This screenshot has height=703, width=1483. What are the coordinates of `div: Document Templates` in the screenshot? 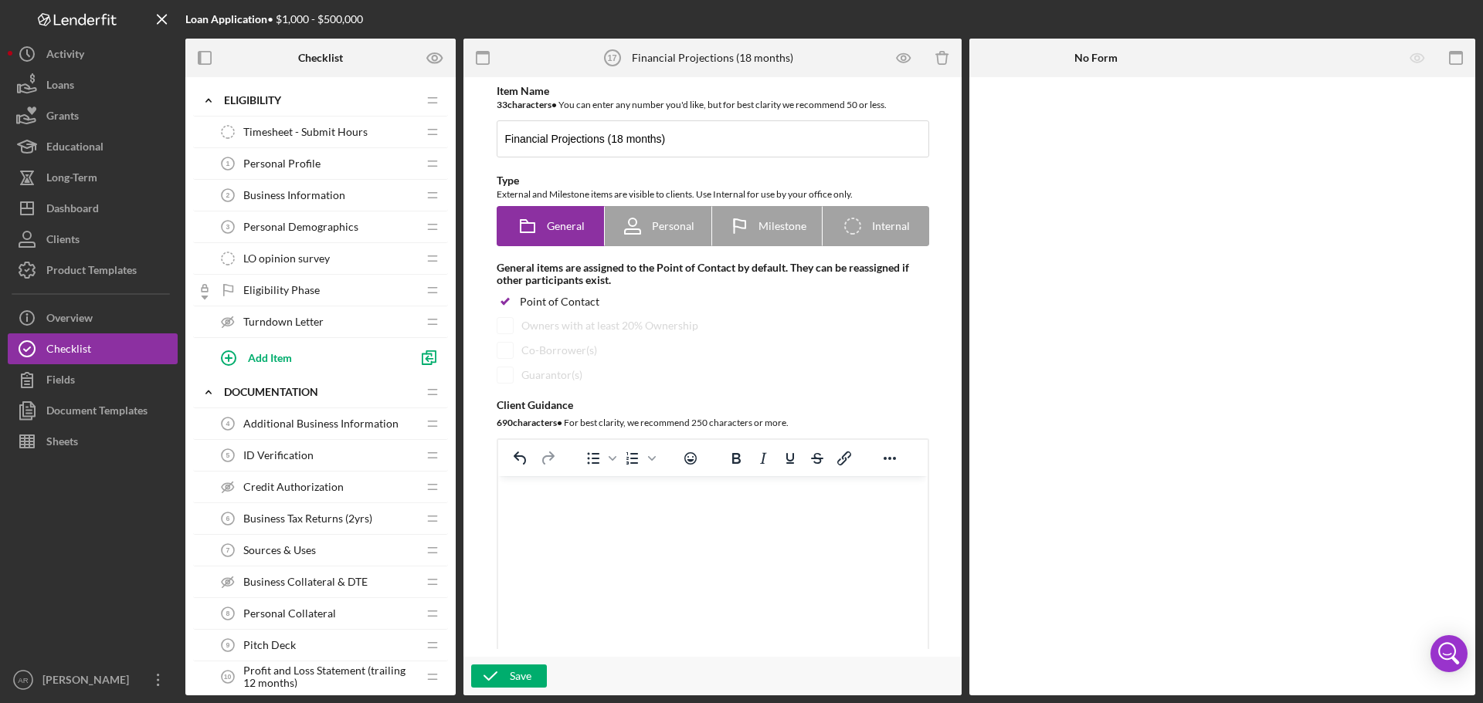 It's located at (97, 412).